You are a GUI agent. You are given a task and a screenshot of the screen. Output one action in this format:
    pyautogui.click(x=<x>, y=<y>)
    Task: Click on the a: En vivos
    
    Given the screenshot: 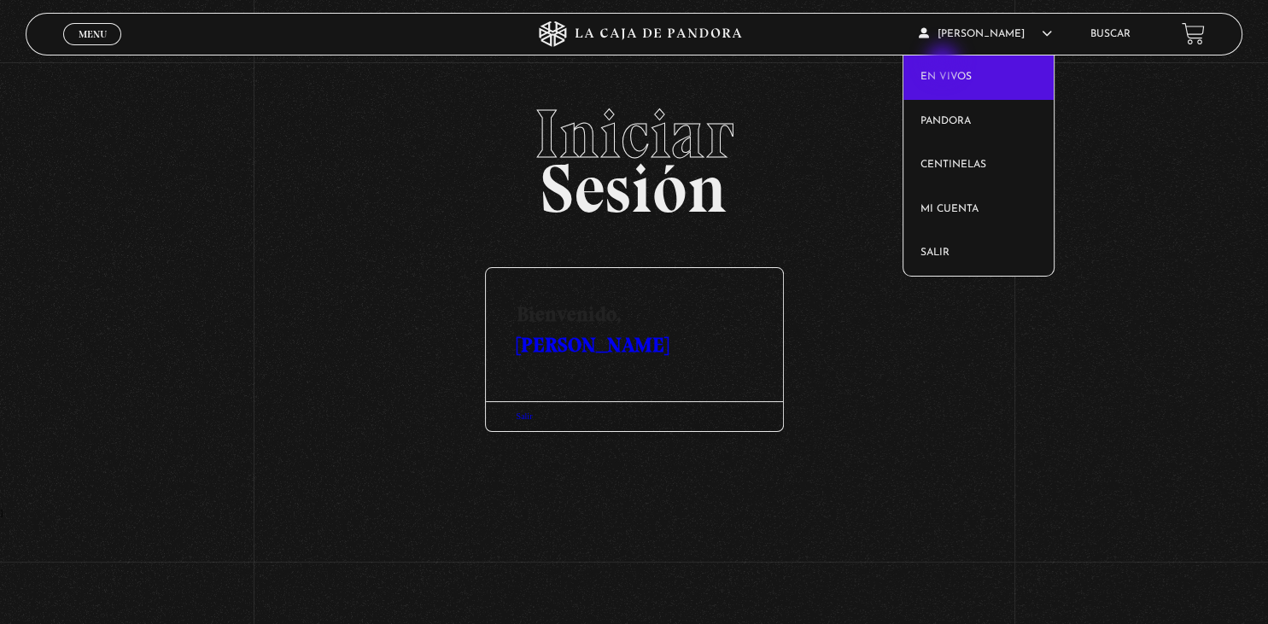 What is the action you would take?
    pyautogui.click(x=978, y=78)
    